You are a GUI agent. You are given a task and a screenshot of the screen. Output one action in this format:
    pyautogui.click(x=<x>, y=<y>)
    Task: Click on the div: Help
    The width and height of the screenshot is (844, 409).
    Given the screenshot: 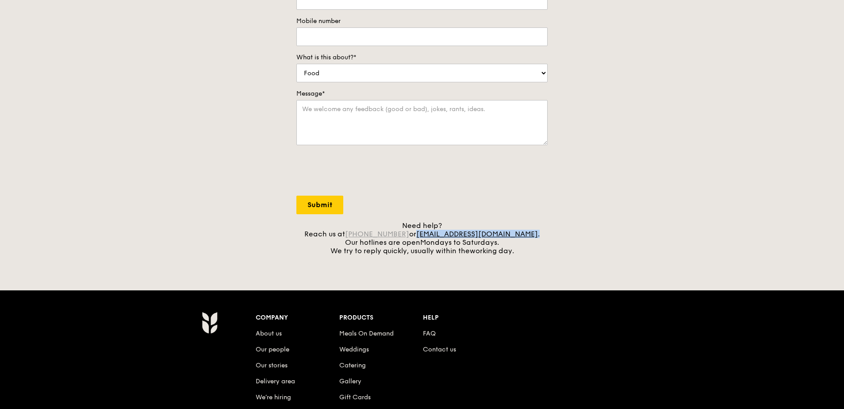 What is the action you would take?
    pyautogui.click(x=464, y=318)
    